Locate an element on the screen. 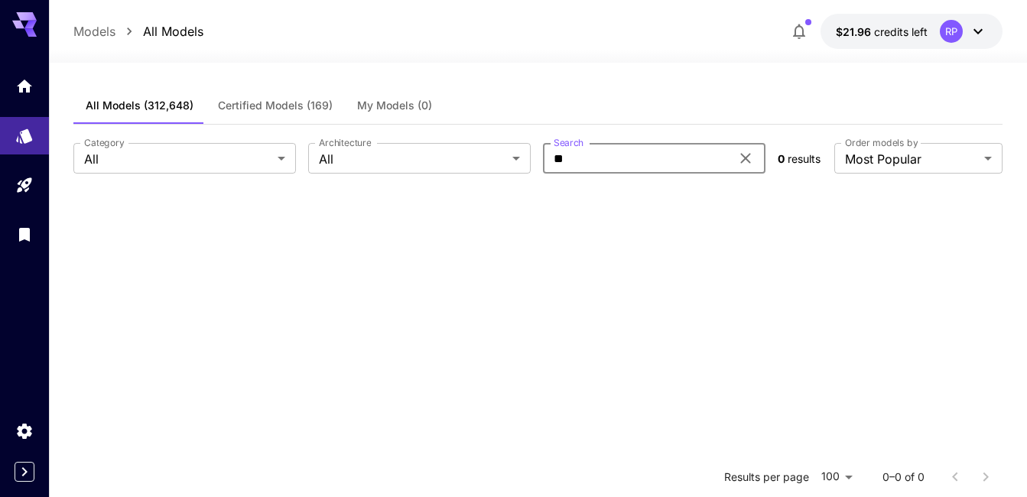 Image resolution: width=1027 pixels, height=497 pixels. span: Certified Models (169) is located at coordinates (275, 105).